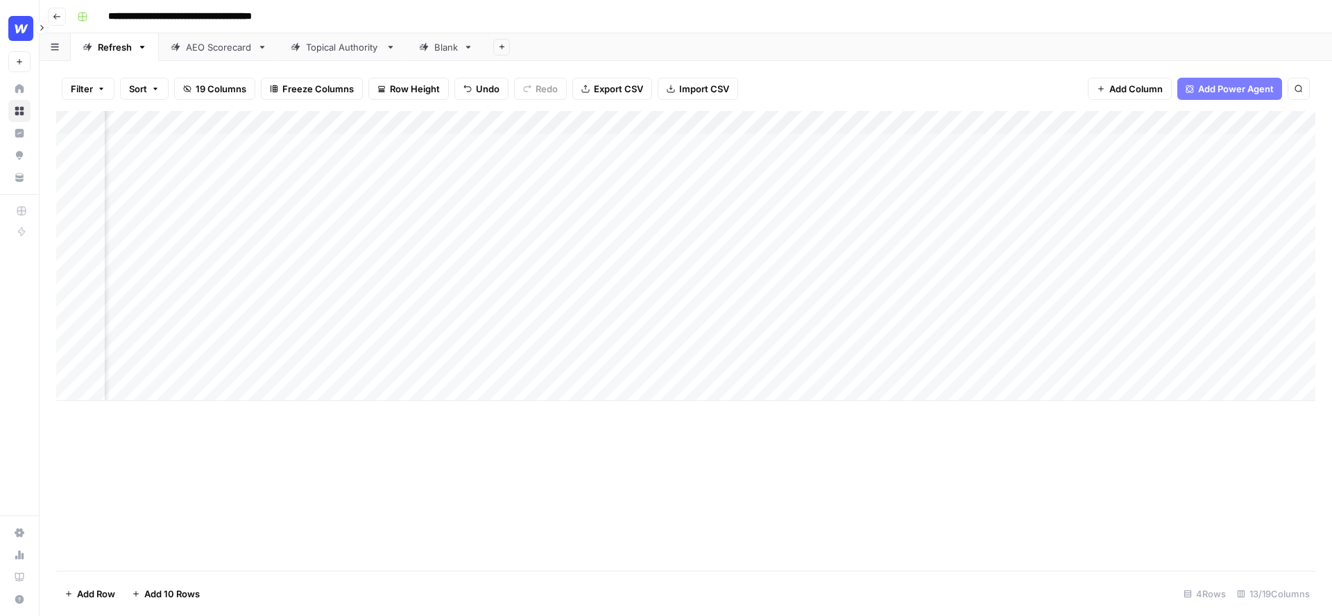 This screenshot has height=616, width=1332. I want to click on a: Refresh, so click(114, 47).